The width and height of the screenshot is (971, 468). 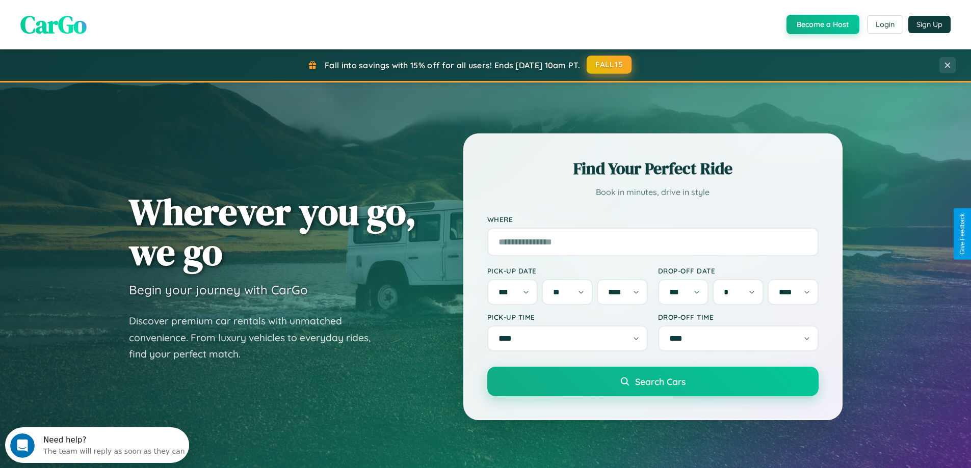 I want to click on h3: Begin your journey with CarGo, so click(x=218, y=290).